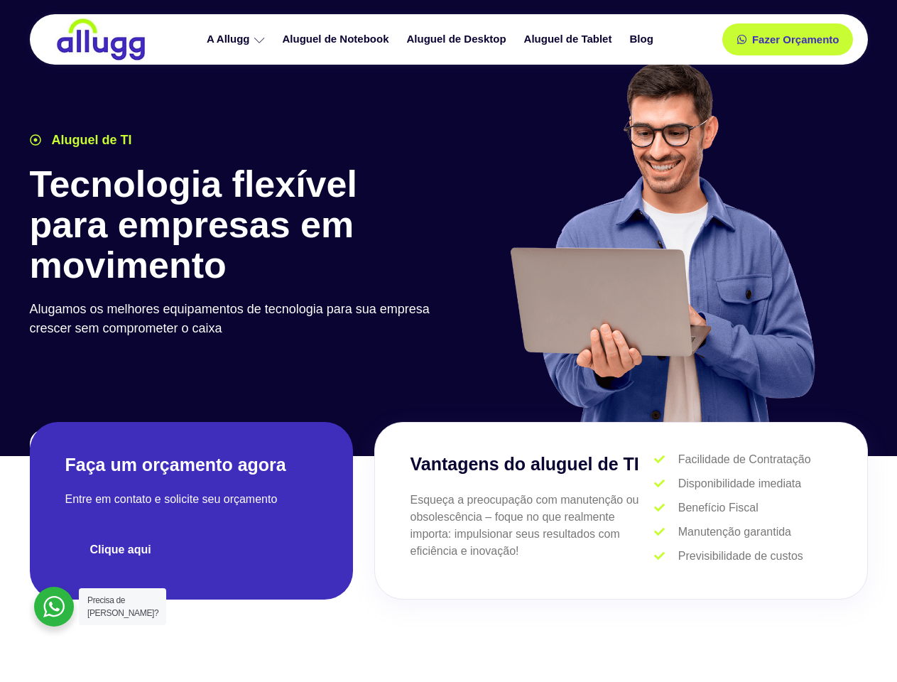 The height and width of the screenshot is (682, 897). I want to click on p: Entre em contato e solicite seu orçamento, so click(191, 499).